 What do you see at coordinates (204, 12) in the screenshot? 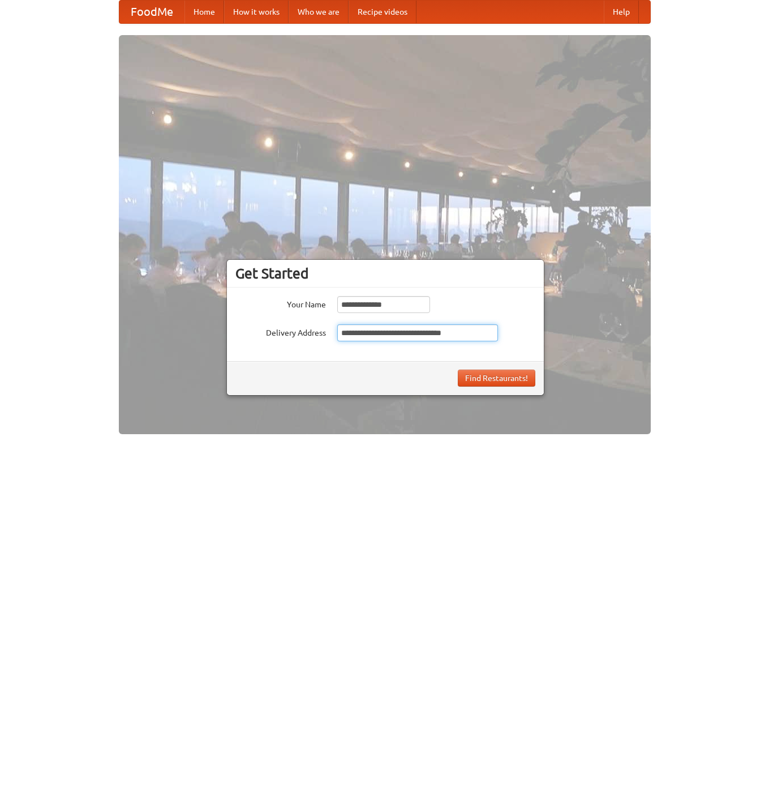
I see `a: Home` at bounding box center [204, 12].